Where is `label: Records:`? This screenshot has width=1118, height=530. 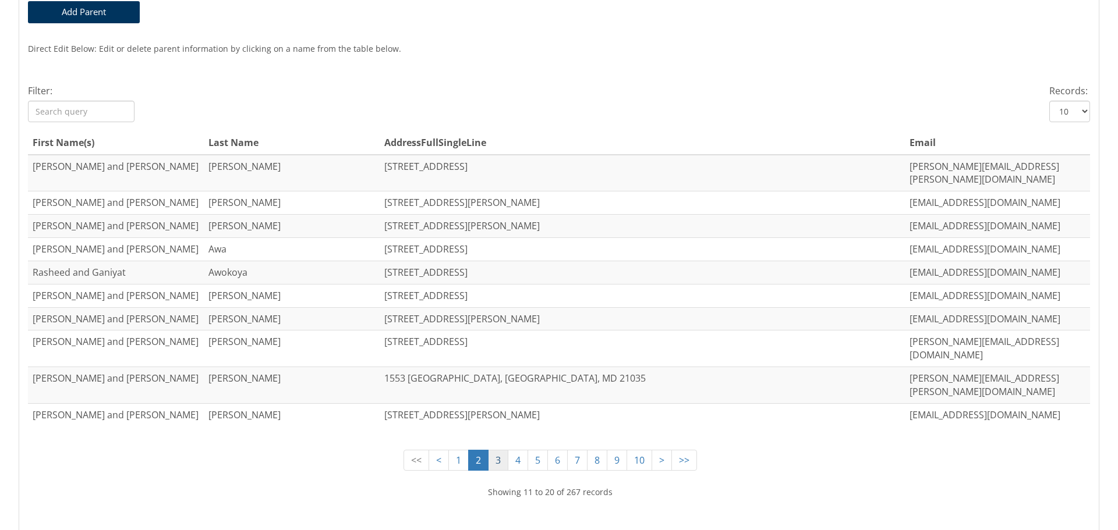 label: Records: is located at coordinates (1068, 91).